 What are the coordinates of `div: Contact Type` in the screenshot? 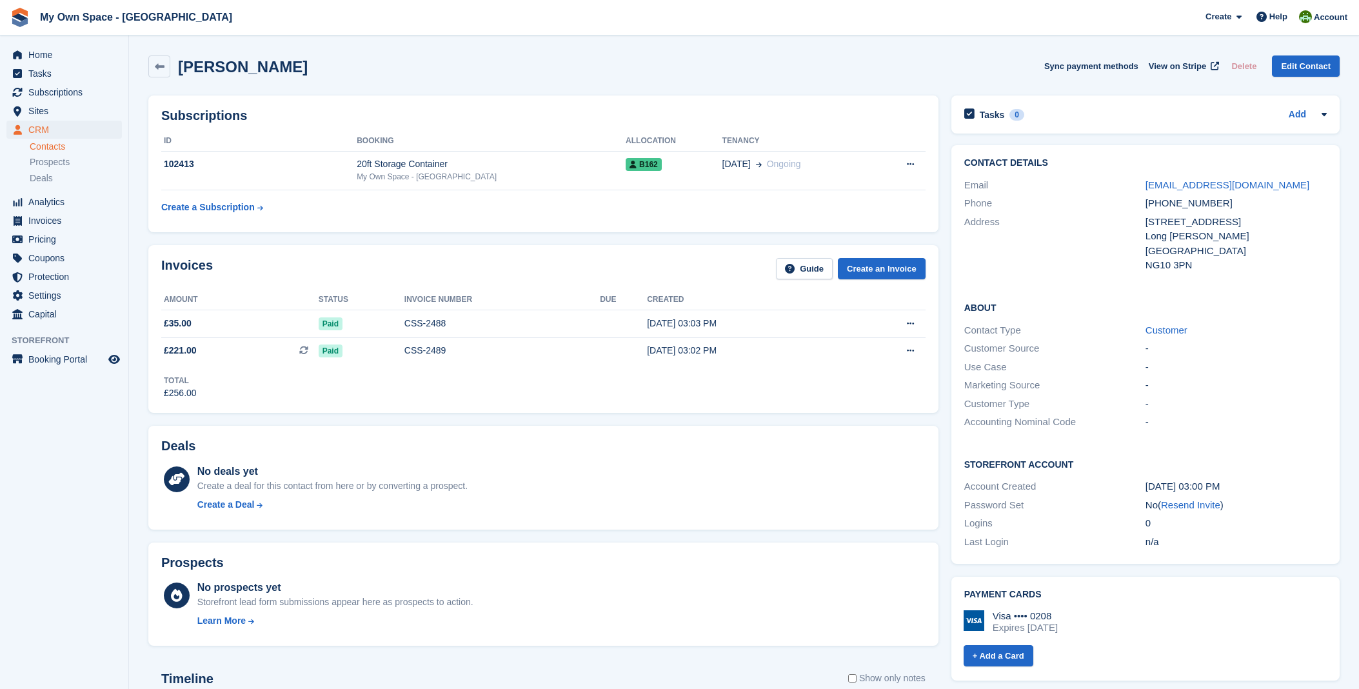 It's located at (1055, 330).